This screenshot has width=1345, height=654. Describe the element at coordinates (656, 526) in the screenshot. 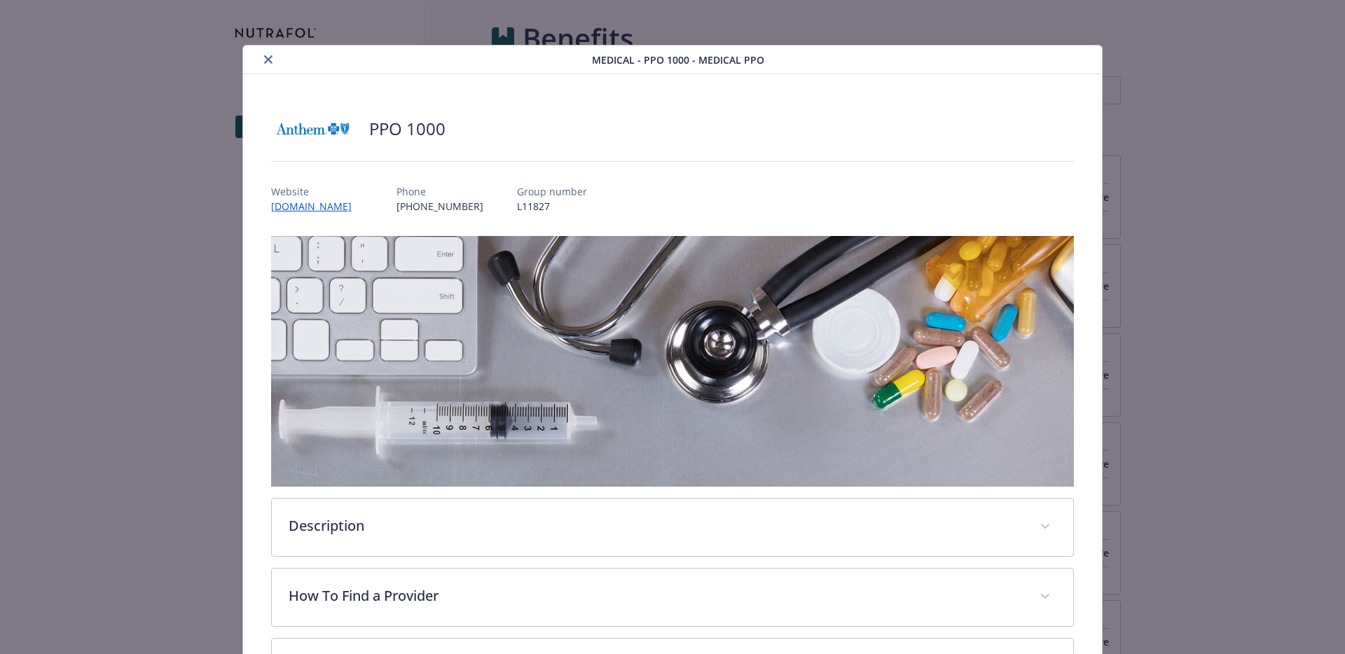

I see `p: Description` at that location.